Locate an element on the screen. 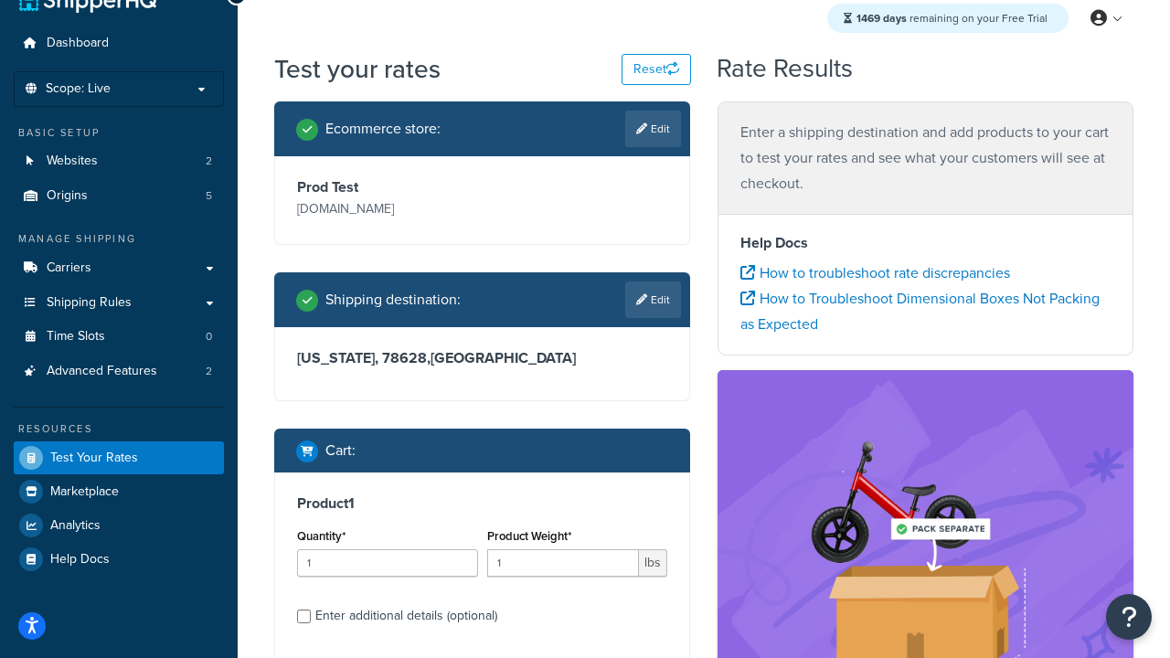 The width and height of the screenshot is (1170, 658). button: Open Resource Center is located at coordinates (1129, 617).